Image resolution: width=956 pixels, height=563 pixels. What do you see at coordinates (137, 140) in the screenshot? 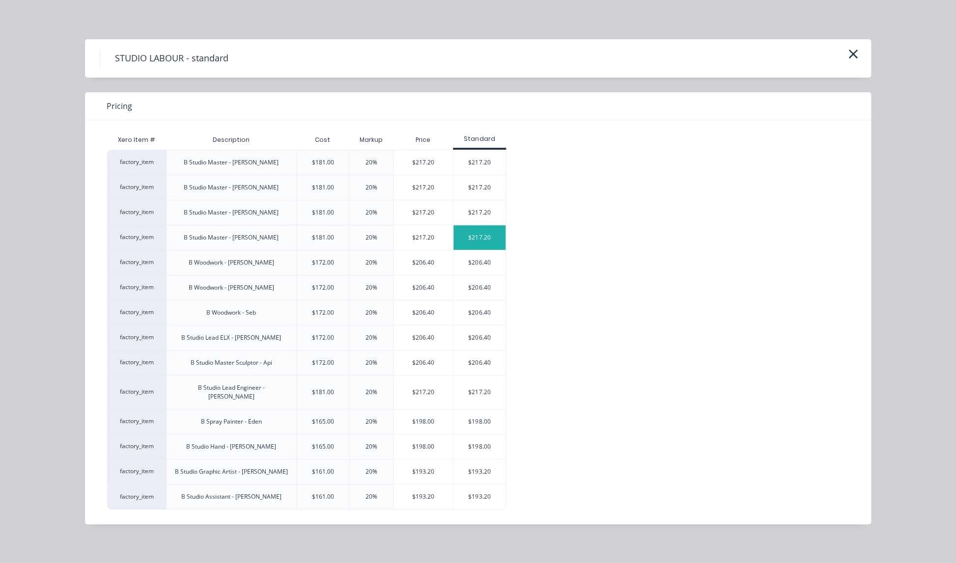
I see `div: Xero Item #` at bounding box center [137, 140].